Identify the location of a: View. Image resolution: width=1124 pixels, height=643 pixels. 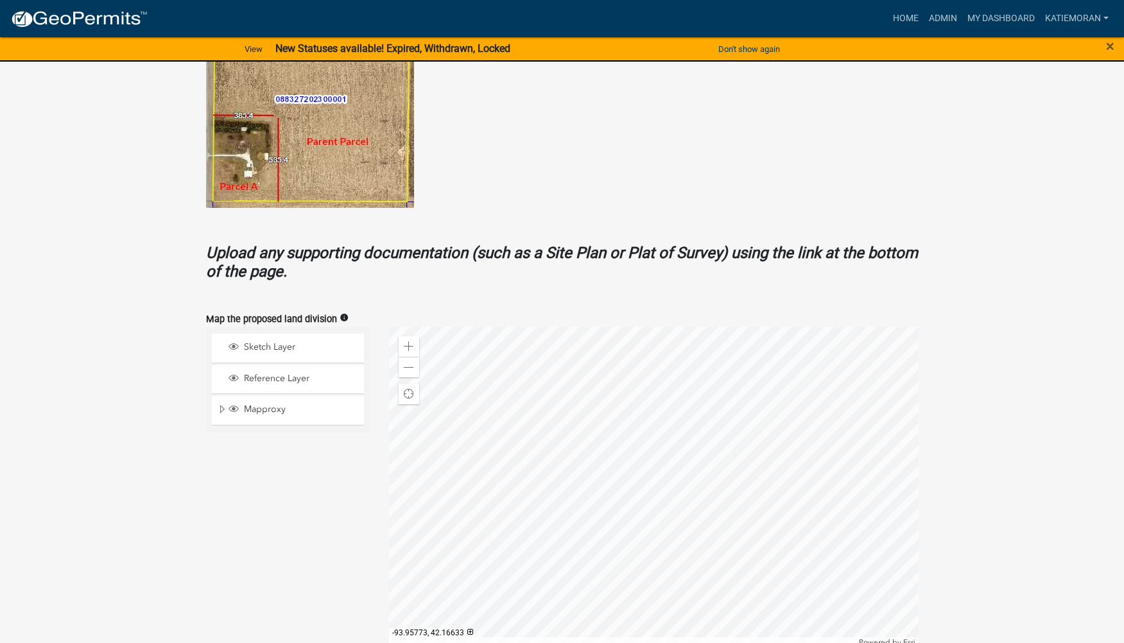
(254, 49).